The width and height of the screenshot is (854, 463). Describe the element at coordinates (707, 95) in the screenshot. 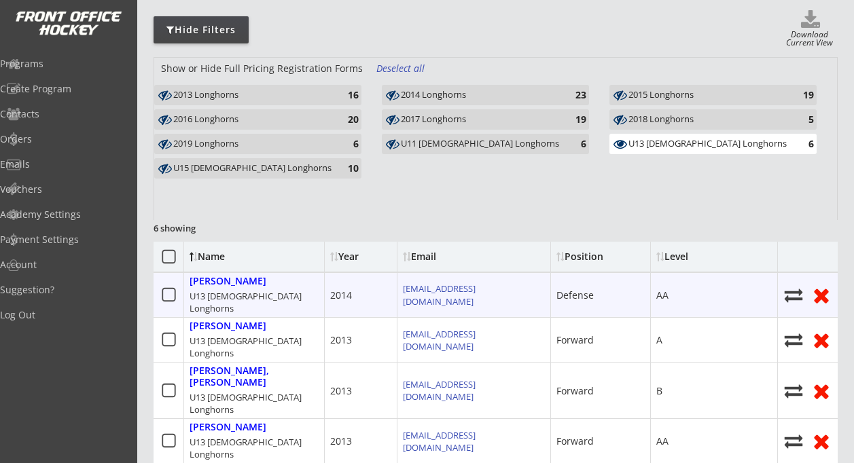

I see `div: 2015 Longhorns` at that location.